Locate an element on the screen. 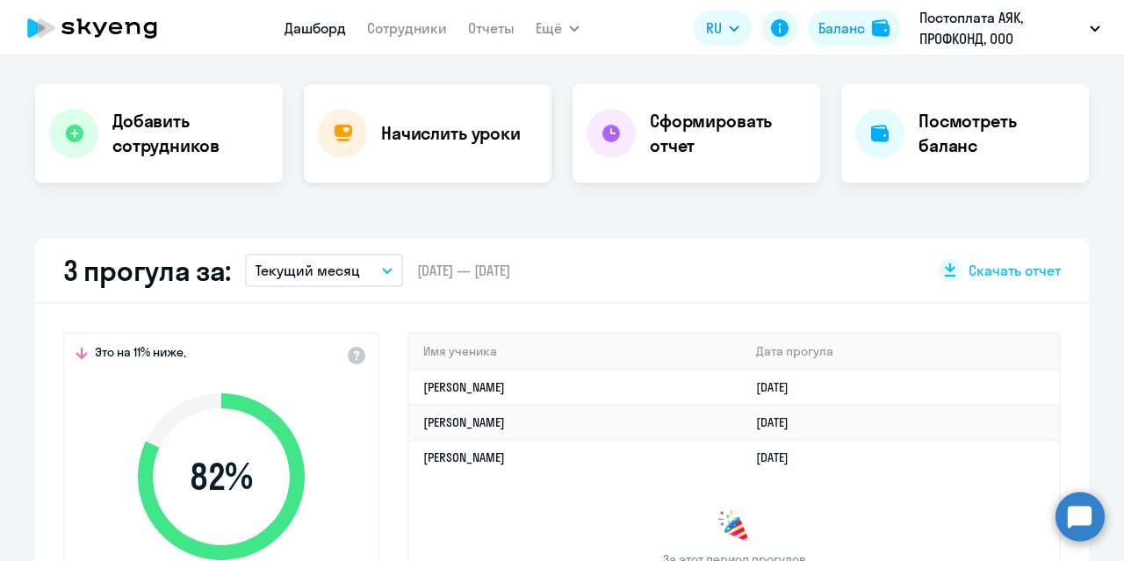  button: Ещё is located at coordinates (558, 28).